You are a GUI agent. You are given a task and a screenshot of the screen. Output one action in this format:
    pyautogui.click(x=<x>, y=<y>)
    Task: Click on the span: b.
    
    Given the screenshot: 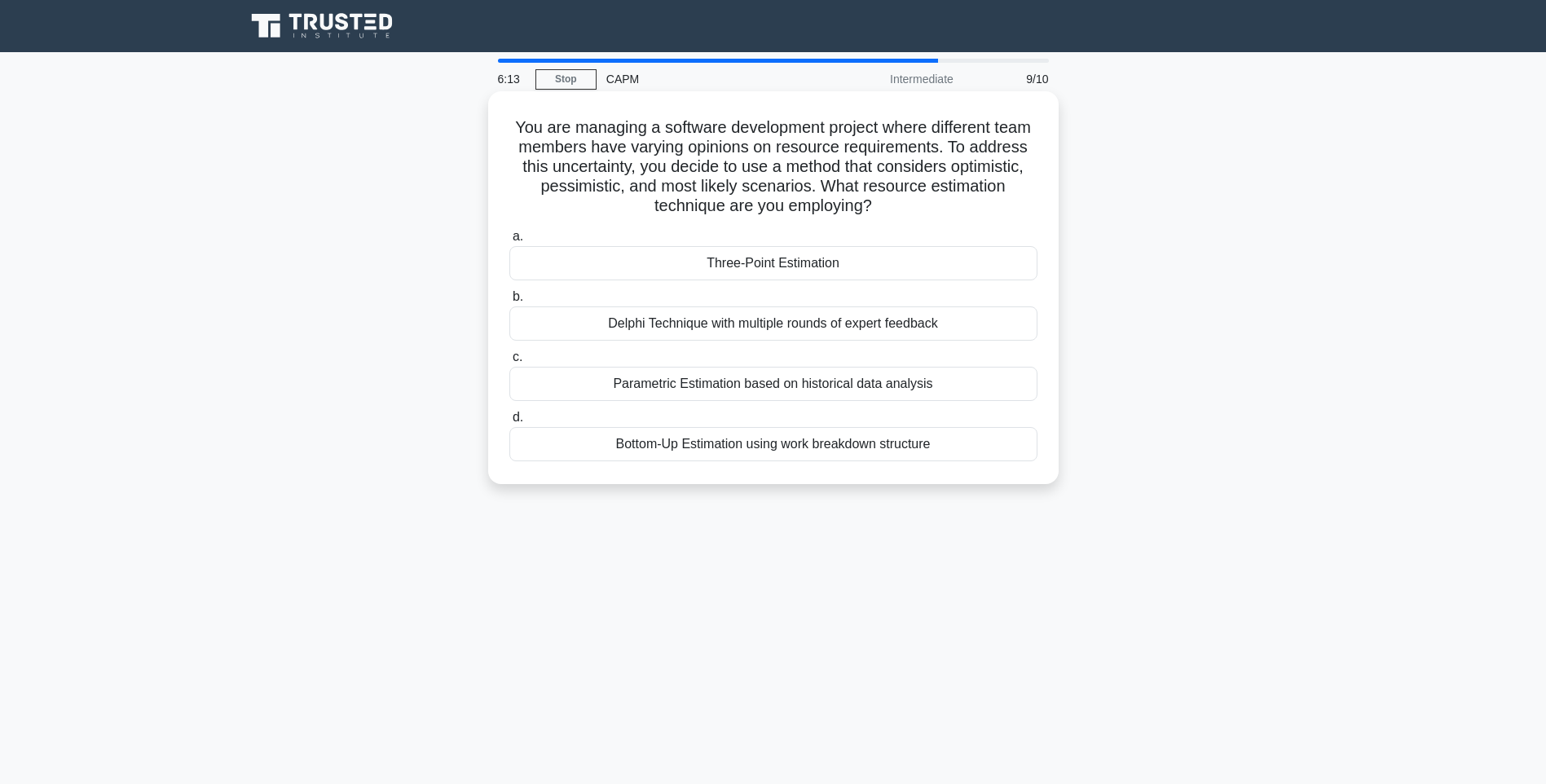 What is the action you would take?
    pyautogui.click(x=518, y=296)
    